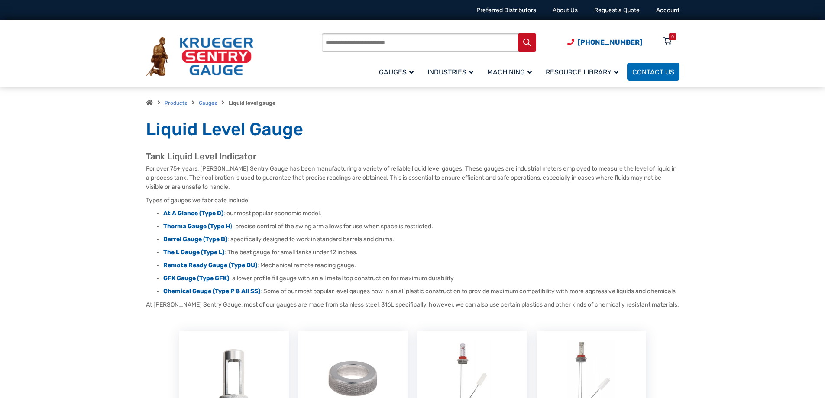 This screenshot has height=398, width=825. What do you see at coordinates (195, 239) in the screenshot?
I see `a: Barrel Gauge (Type B)` at bounding box center [195, 239].